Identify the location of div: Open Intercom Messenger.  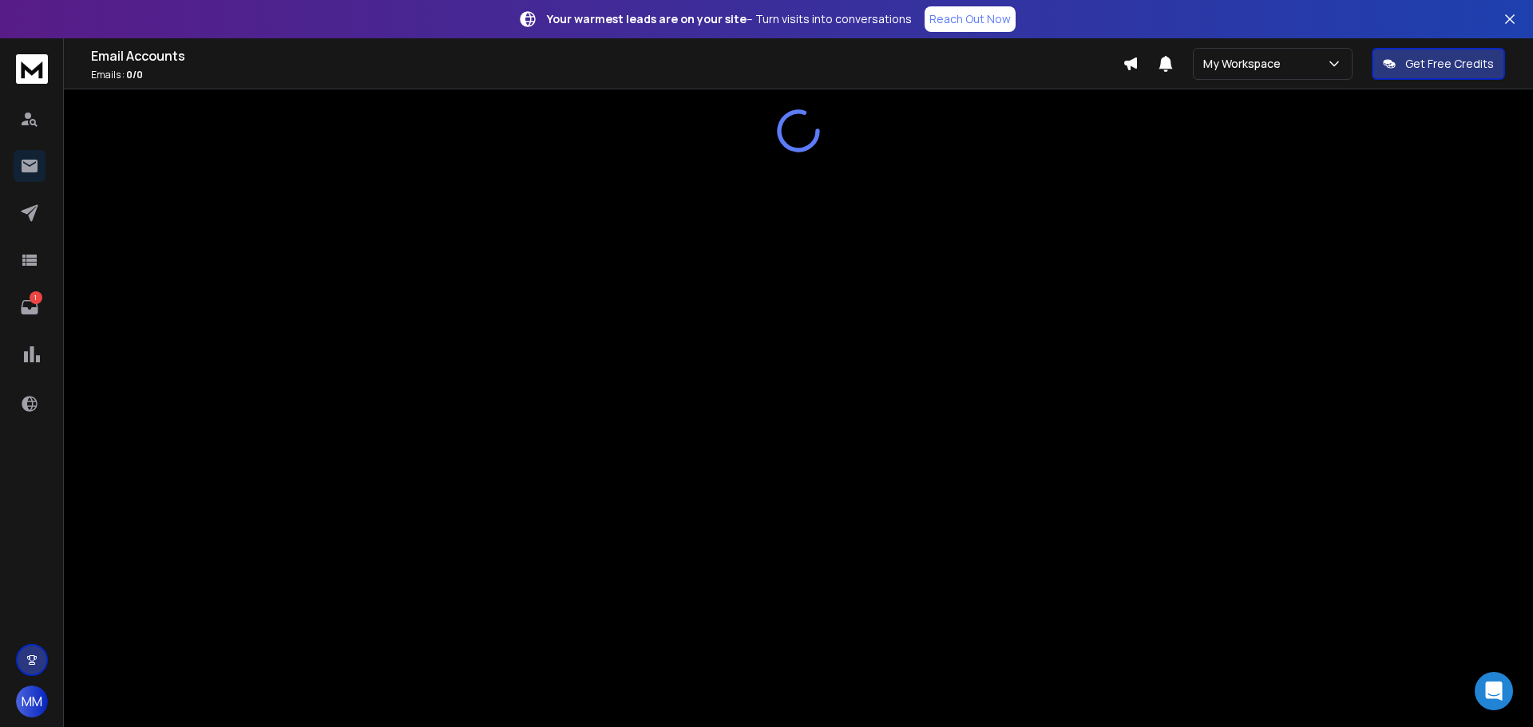
(1494, 692).